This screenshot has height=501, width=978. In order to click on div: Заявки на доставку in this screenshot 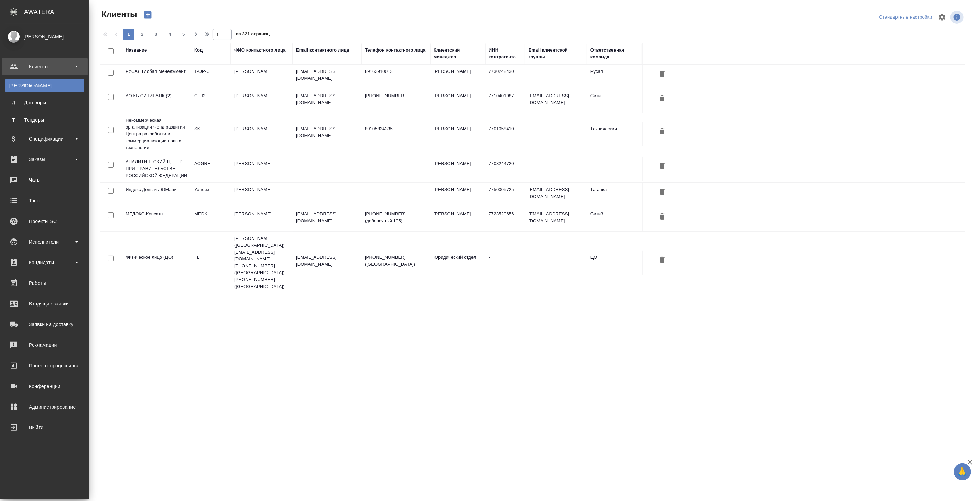, I will do `click(45, 325)`.